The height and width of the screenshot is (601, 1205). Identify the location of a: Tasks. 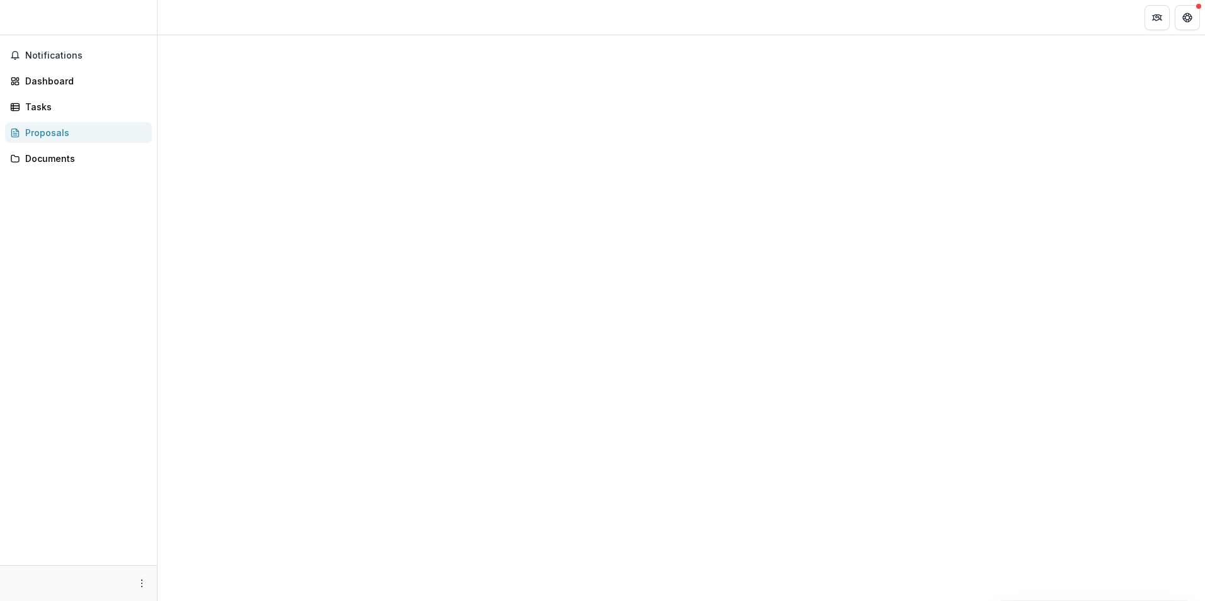
(78, 107).